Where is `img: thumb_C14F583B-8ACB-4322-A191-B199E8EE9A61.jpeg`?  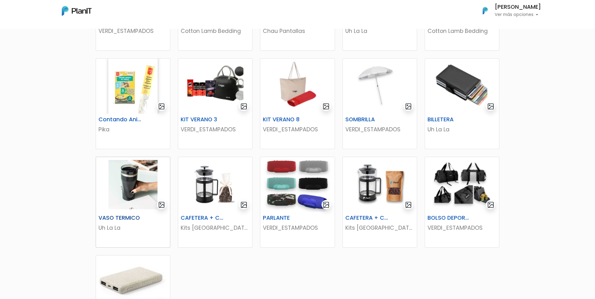 img: thumb_C14F583B-8ACB-4322-A191-B199E8EE9A61.jpeg is located at coordinates (215, 185).